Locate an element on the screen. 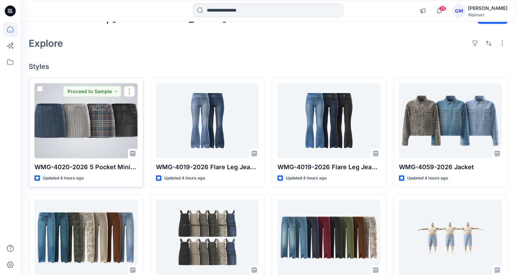 This screenshot has width=516, height=275. p: WMG-4019-2026 Flare Leg Jean_Opt1 is located at coordinates (207, 167).